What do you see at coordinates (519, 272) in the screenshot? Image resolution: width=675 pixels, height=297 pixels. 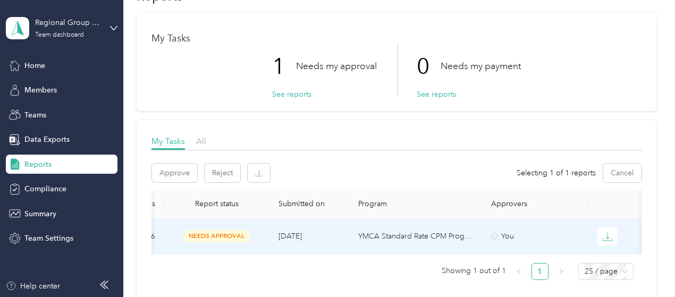 I see `span: left` at bounding box center [519, 272].